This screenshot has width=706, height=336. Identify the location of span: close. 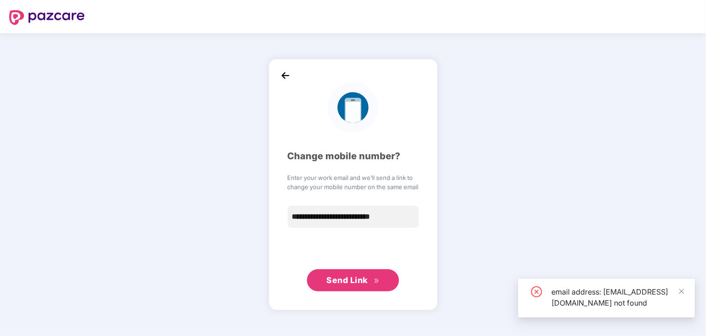
(681, 291).